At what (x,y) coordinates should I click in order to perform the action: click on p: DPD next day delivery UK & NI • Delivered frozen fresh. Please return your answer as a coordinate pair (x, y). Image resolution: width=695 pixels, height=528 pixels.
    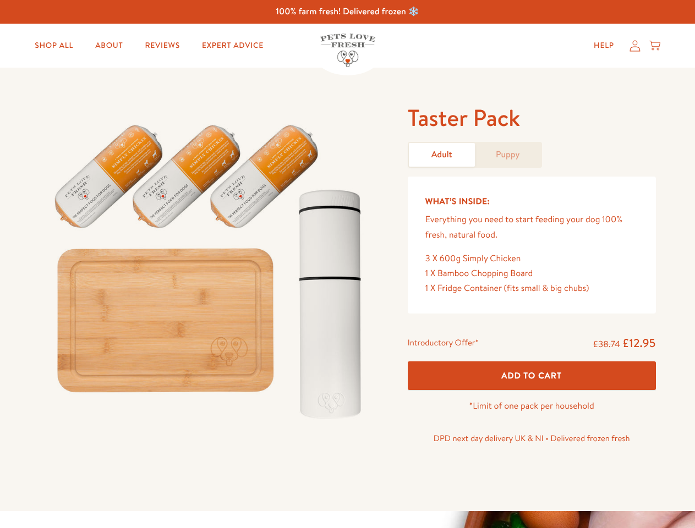
    Looking at the image, I should click on (532, 439).